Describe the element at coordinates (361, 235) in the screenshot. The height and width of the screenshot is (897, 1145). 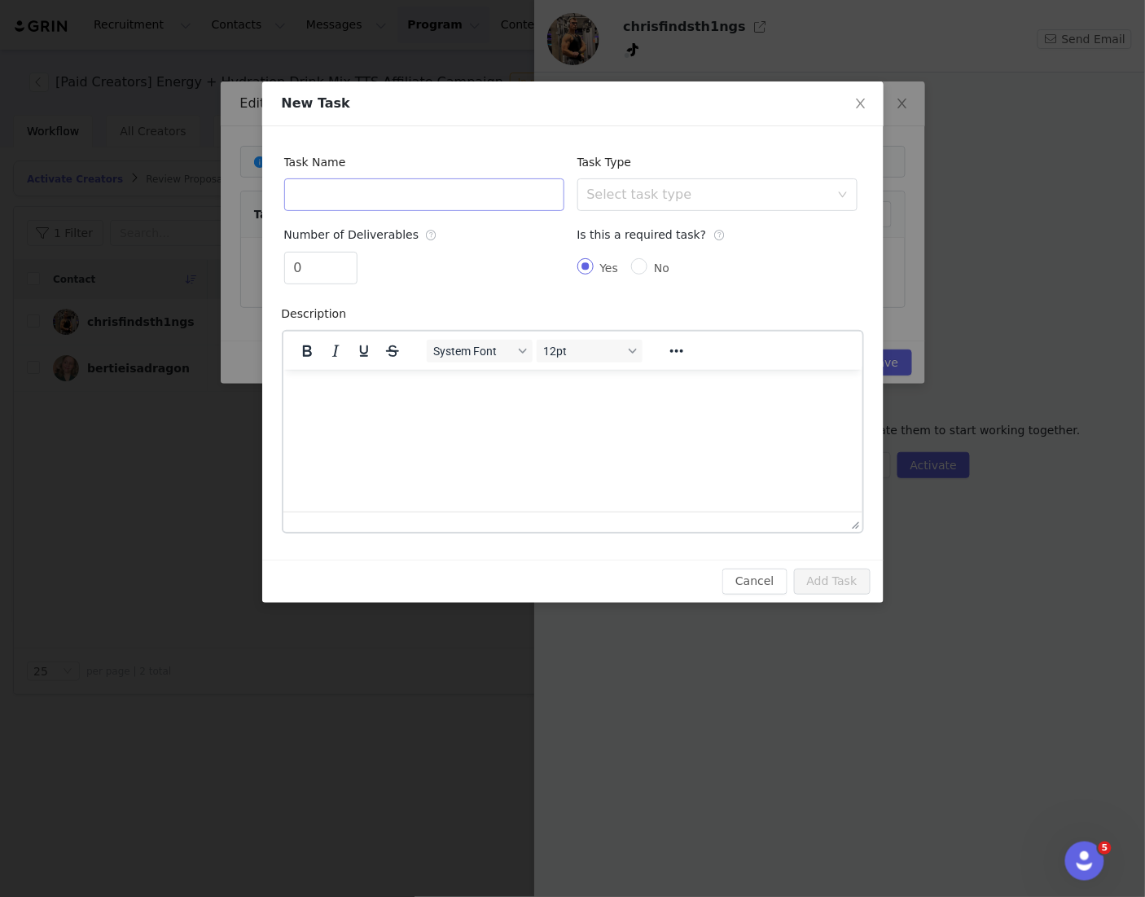
I see `span: Number of Deliverables` at that location.